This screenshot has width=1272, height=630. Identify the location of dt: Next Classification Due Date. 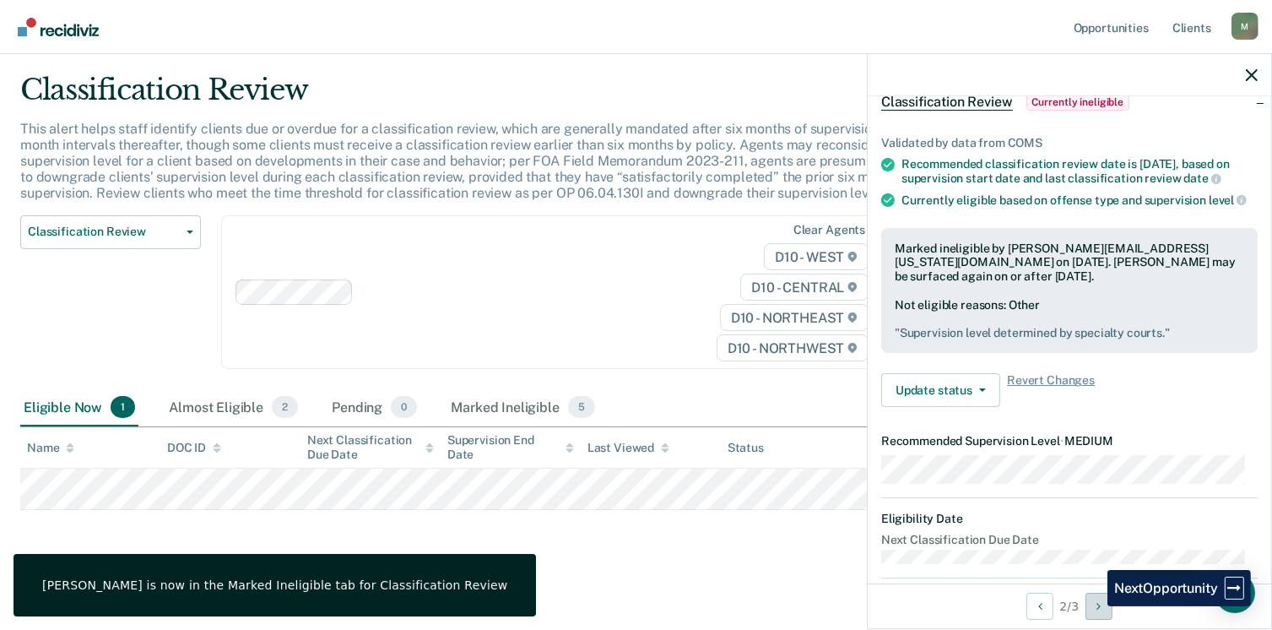
(1070, 539).